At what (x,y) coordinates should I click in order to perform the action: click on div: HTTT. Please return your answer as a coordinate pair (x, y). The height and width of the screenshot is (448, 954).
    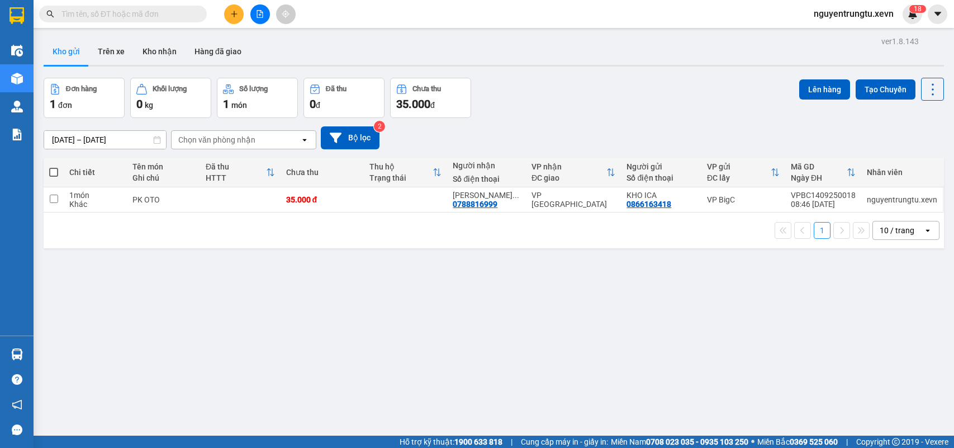
    Looking at the image, I should click on (235, 178).